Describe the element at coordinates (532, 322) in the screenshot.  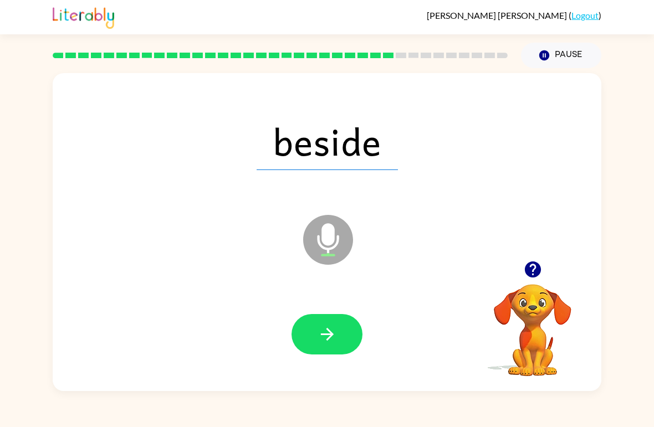
I see `video: Your browser must support playing .mp4 files to use Literably. Please try using another browser.` at that location.